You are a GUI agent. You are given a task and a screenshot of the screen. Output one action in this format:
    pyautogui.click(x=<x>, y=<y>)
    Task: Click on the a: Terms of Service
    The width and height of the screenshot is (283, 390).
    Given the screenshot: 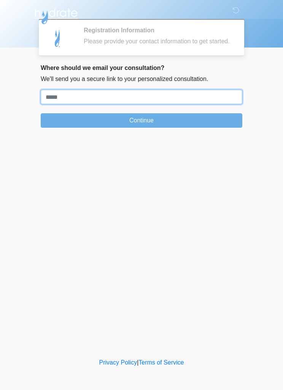 What is the action you would take?
    pyautogui.click(x=161, y=363)
    